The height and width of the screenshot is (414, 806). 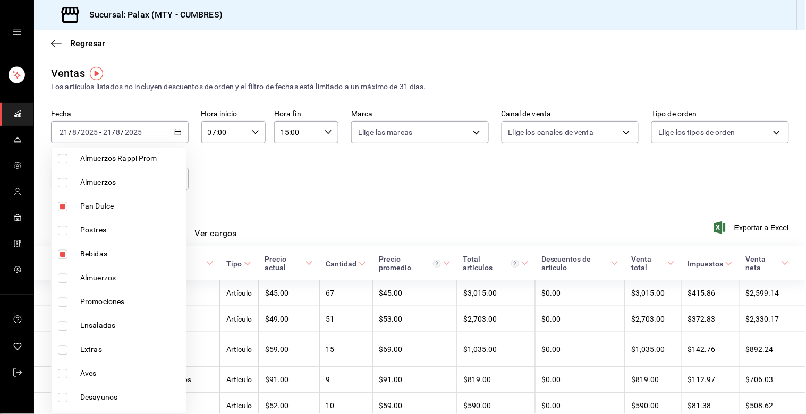 What do you see at coordinates (131, 397) in the screenshot?
I see `span: Desayunos` at bounding box center [131, 397].